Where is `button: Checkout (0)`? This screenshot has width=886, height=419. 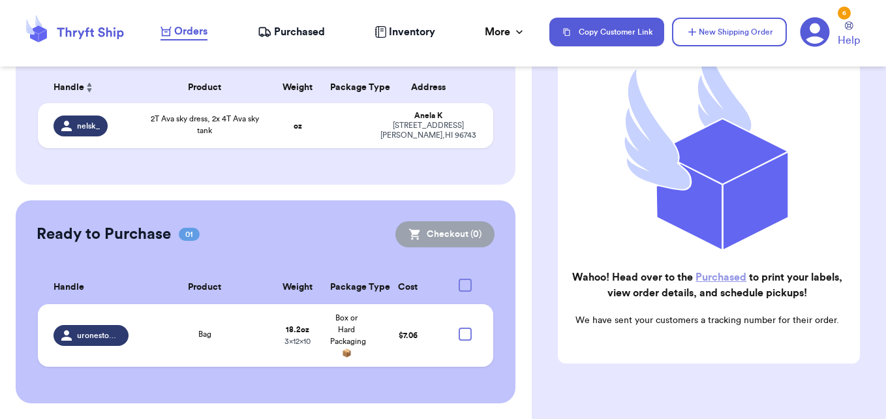 button: Checkout (0) is located at coordinates (445, 234).